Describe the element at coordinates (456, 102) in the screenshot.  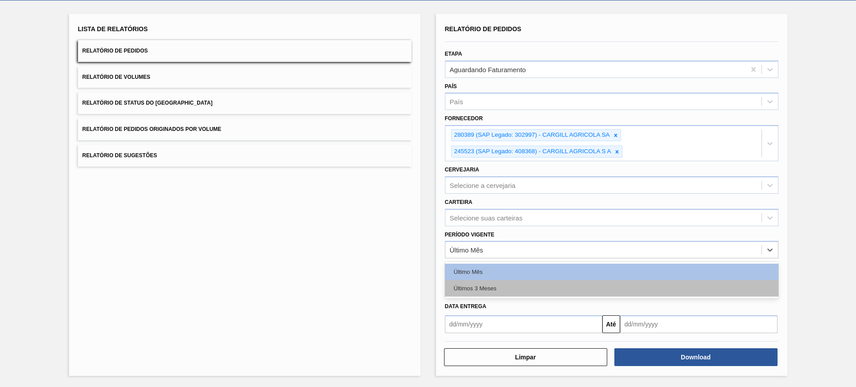
I see `div: País` at that location.